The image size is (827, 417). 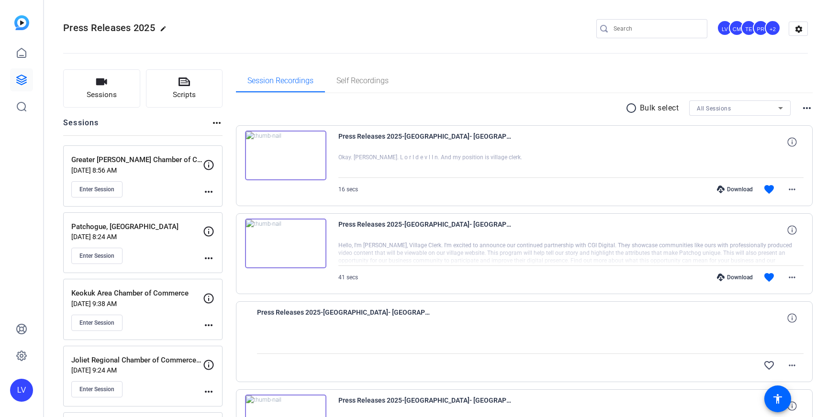 What do you see at coordinates (184, 95) in the screenshot?
I see `span: Scripts` at bounding box center [184, 95].